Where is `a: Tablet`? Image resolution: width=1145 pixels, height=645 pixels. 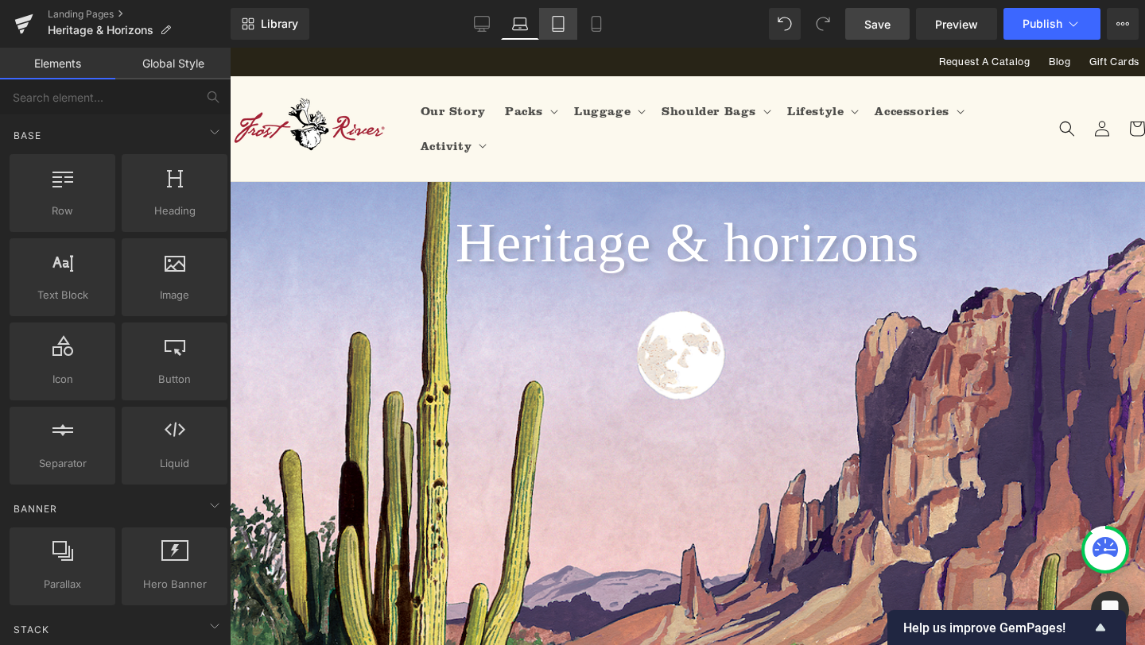 a: Tablet is located at coordinates (558, 24).